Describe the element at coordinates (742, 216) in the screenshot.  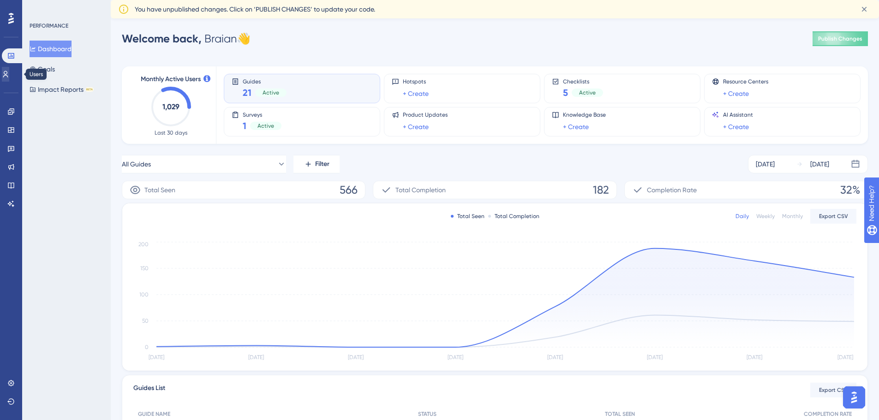
I see `div: Daily` at that location.